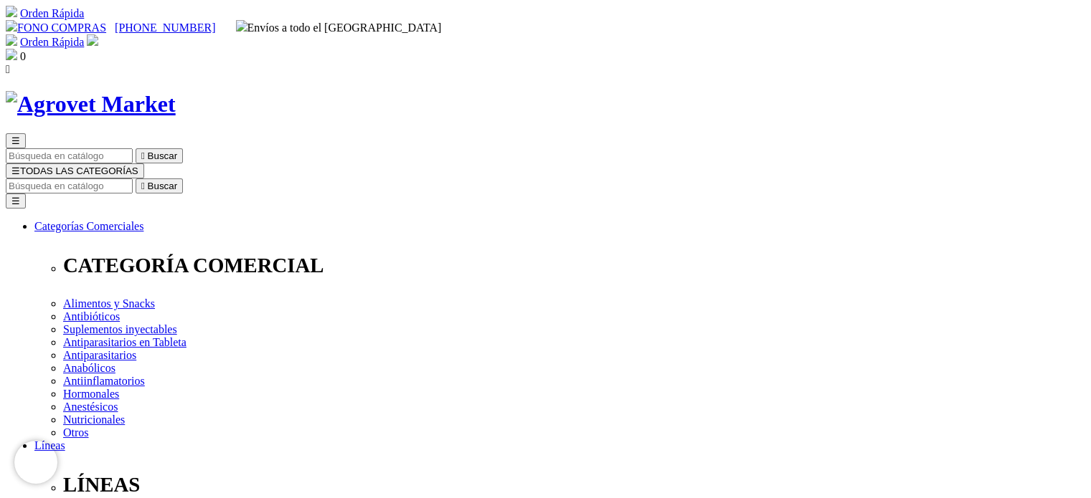  I want to click on a: Suplementos inyectables, so click(120, 329).